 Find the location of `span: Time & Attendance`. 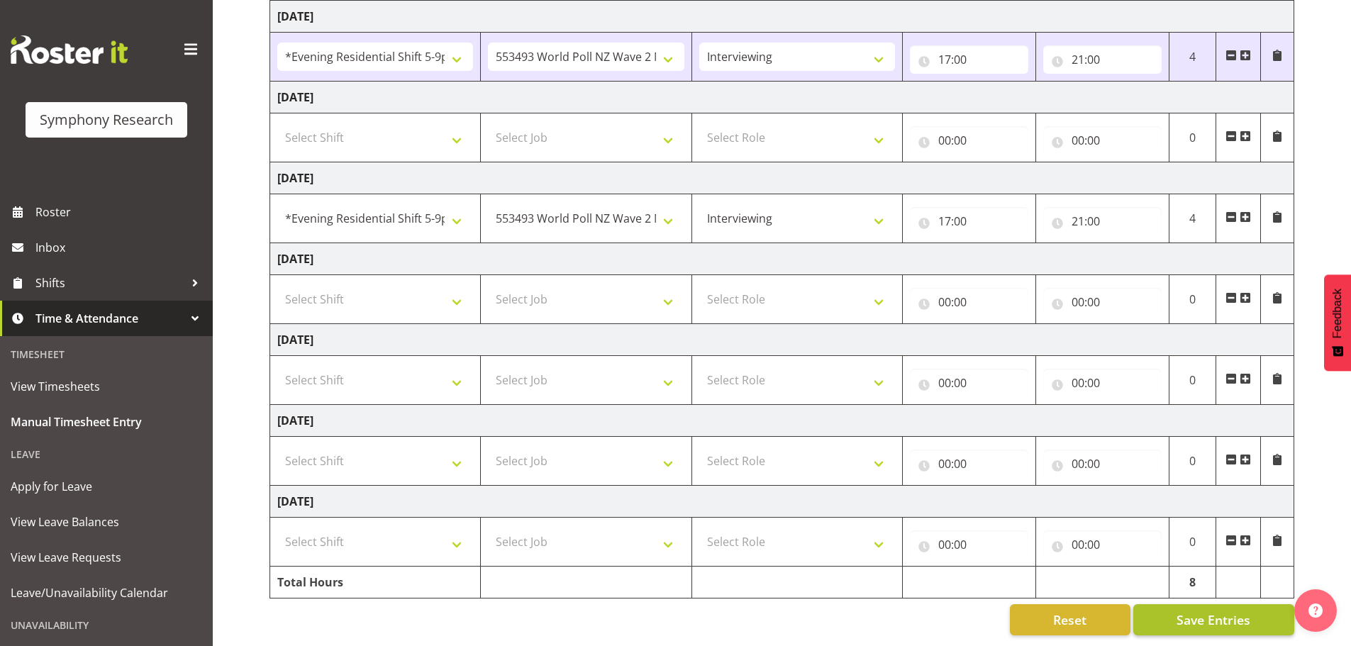

span: Time & Attendance is located at coordinates (110, 318).